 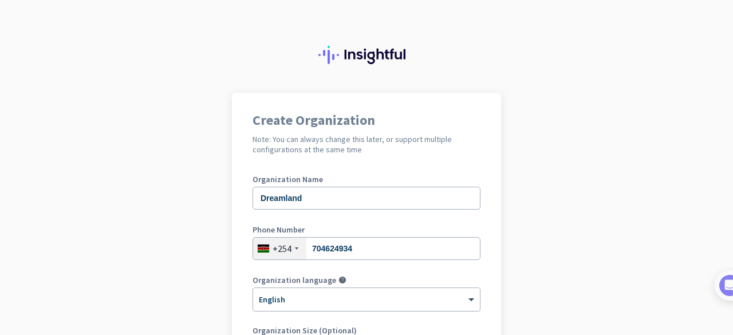 What do you see at coordinates (367, 198) in the screenshot?
I see `input: What is the name of your organization?` at bounding box center [367, 198].